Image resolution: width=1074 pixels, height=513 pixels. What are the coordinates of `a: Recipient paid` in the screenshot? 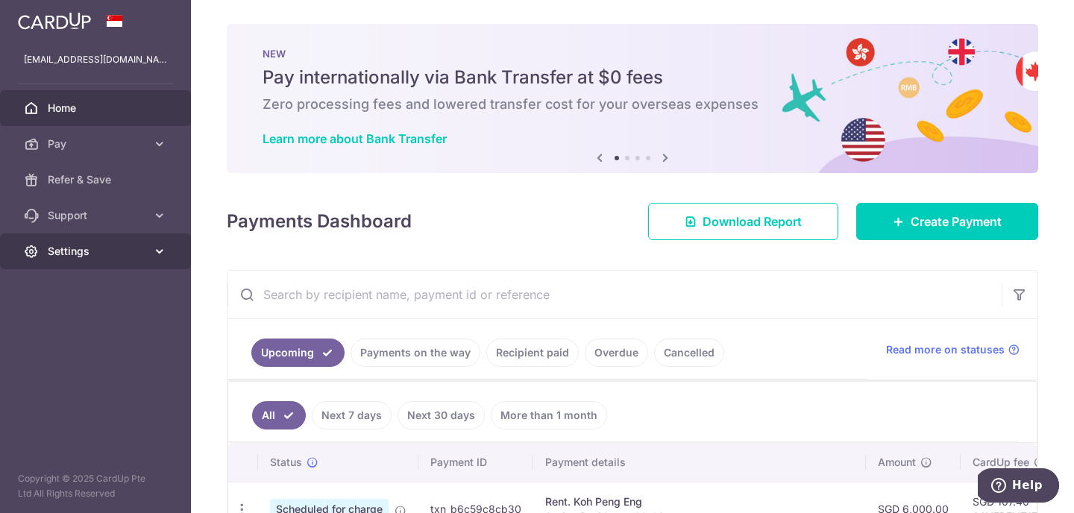 It's located at (532, 353).